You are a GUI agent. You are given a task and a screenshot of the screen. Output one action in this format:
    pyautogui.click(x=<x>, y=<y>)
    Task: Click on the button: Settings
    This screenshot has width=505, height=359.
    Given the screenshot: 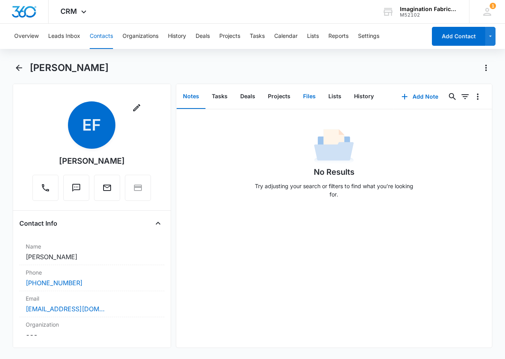 What is the action you would take?
    pyautogui.click(x=368, y=36)
    